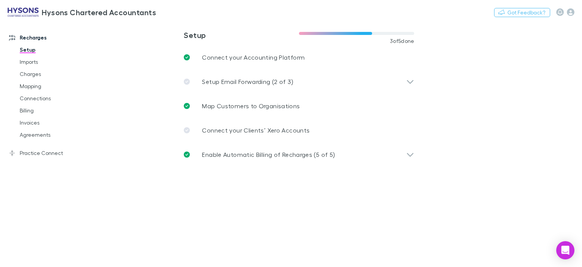  I want to click on a: Agreements, so click(56, 135).